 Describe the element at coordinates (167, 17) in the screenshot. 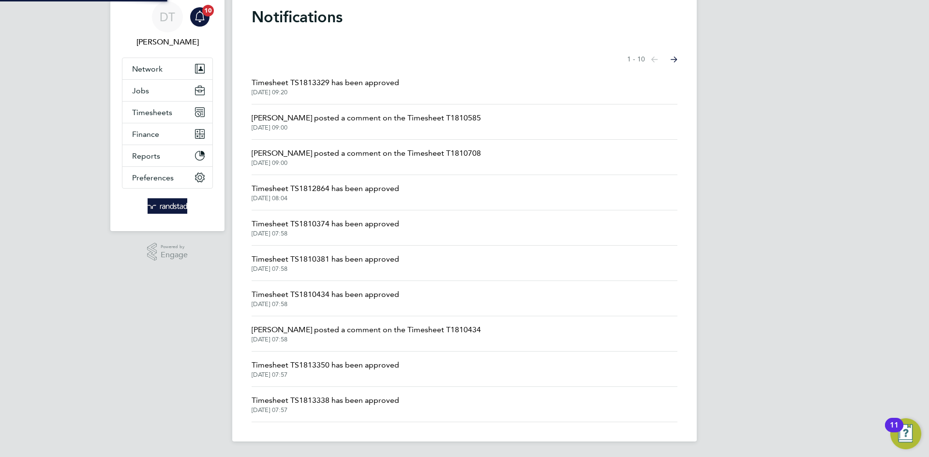

I see `span: DT` at that location.